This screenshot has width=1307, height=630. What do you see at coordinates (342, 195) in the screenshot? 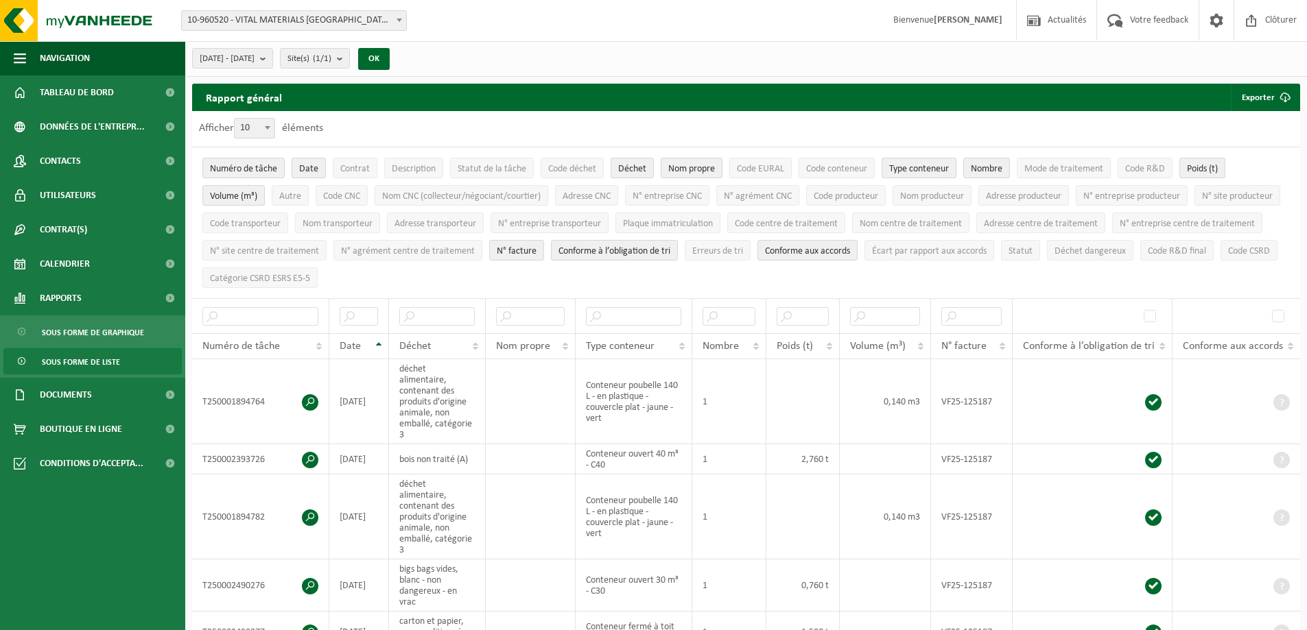
I see `button: Code CNCCode CNC: Activate to sort` at bounding box center [342, 195].